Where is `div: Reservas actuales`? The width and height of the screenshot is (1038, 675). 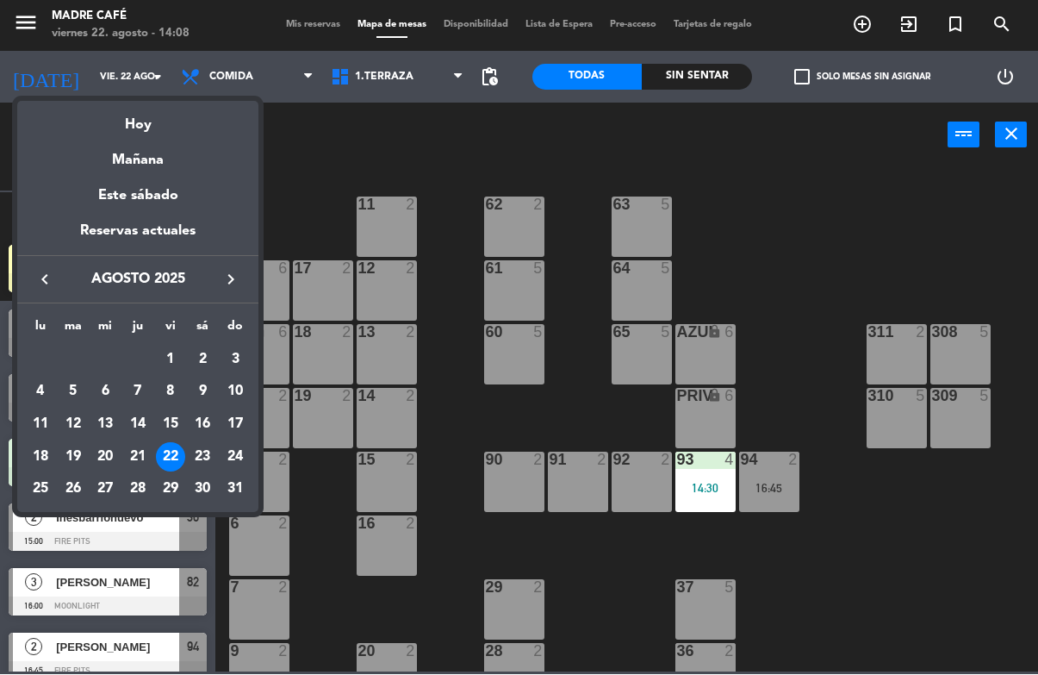
div: Reservas actuales is located at coordinates (138, 238).